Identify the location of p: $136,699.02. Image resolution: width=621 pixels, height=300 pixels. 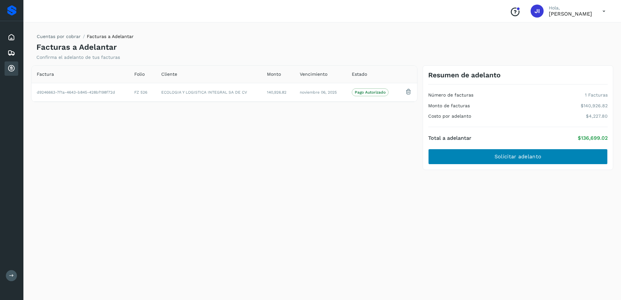
(593, 138).